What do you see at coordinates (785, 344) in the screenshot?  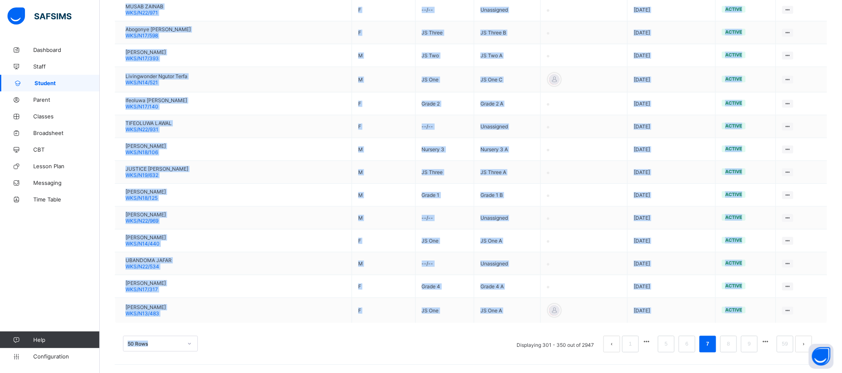 I see `a: 59` at bounding box center [785, 344].